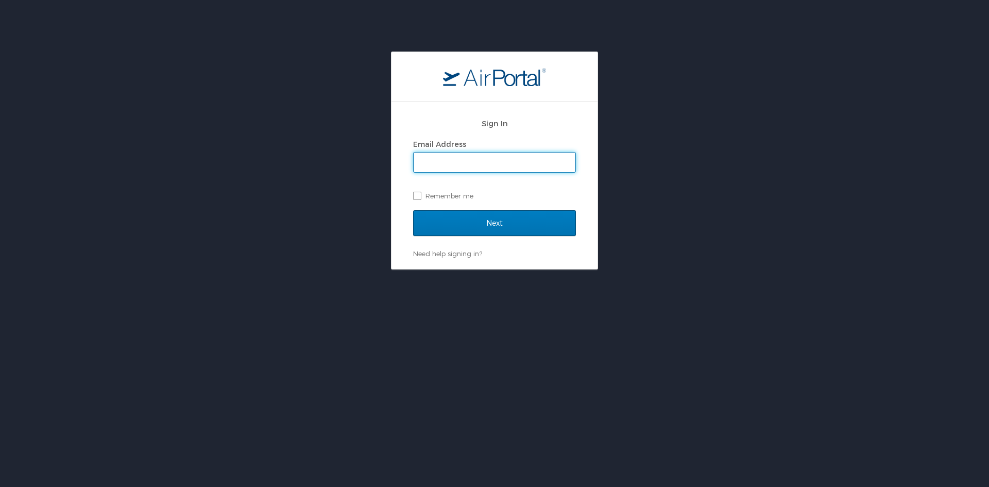  Describe the element at coordinates (439, 144) in the screenshot. I see `label: Email Address` at that location.